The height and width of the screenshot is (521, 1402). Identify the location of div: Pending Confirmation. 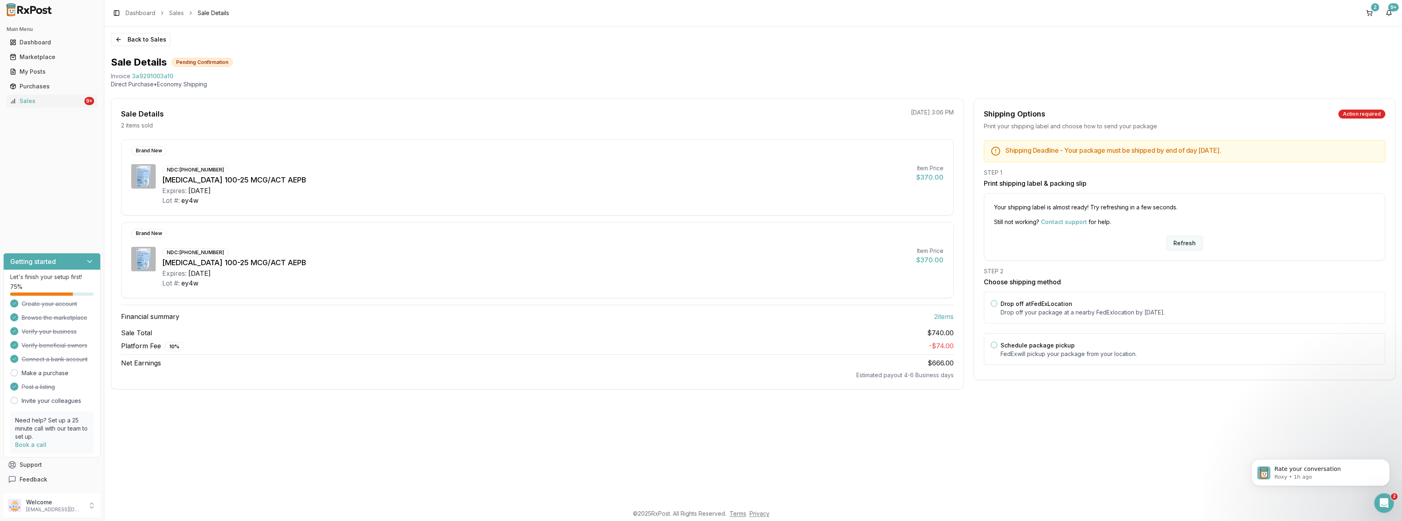
(202, 62).